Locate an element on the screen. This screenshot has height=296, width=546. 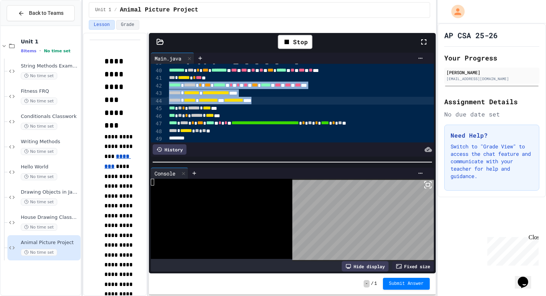
span: 8 items is located at coordinates (29, 51).